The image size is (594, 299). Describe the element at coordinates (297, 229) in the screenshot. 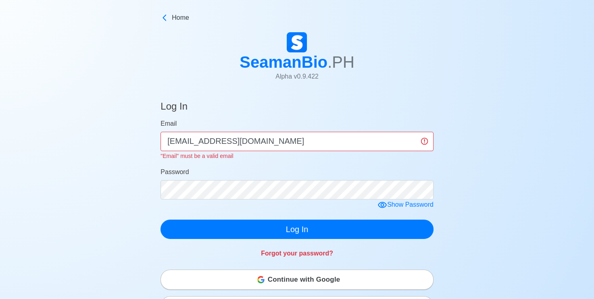

I see `button: Log In` at that location.